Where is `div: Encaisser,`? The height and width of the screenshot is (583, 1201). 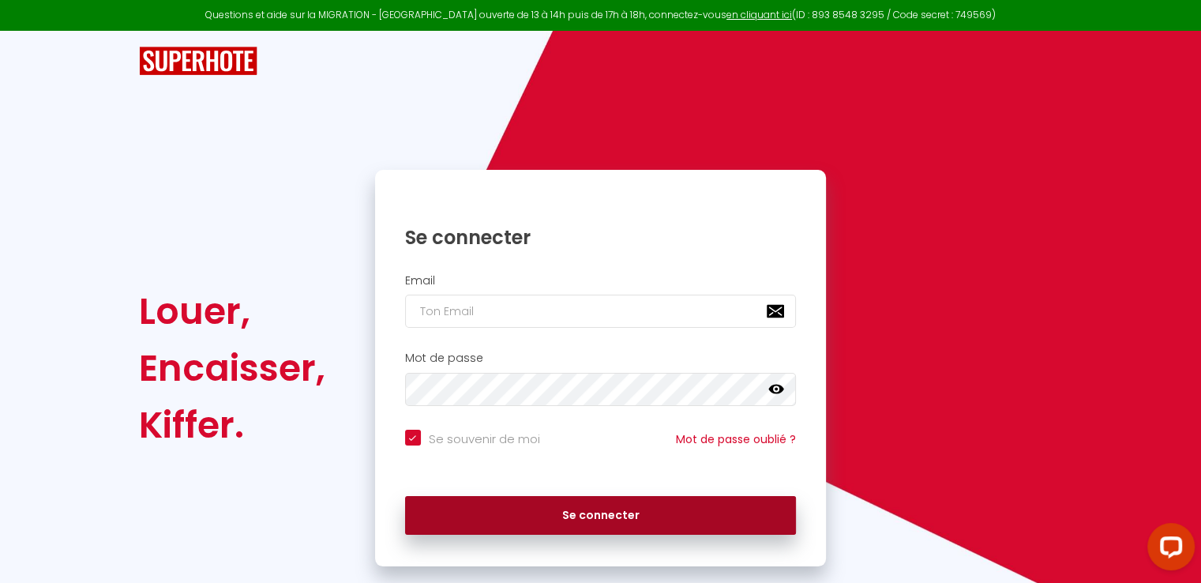
div: Encaisser, is located at coordinates (232, 368).